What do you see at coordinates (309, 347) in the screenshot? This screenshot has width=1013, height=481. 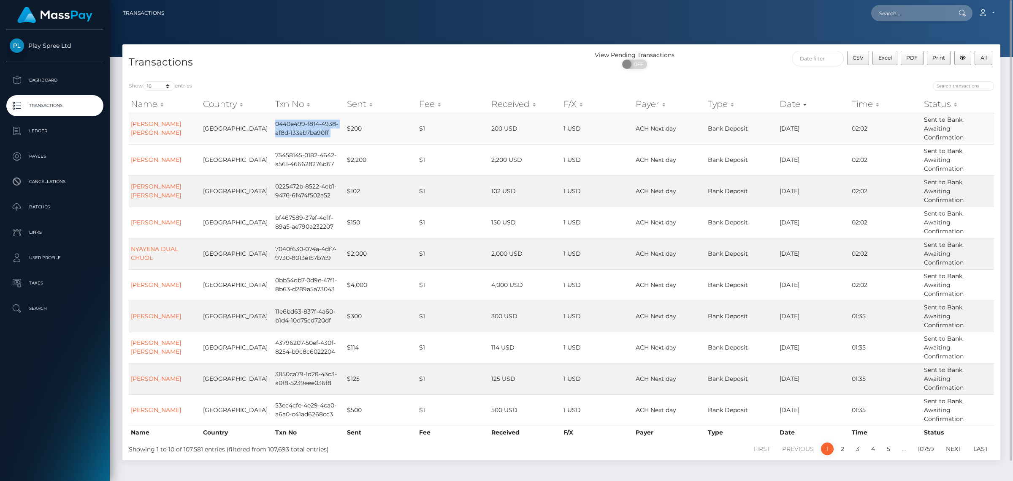 I see `td: 43796207-50ef-430f-8254-b9c8c6022204` at bounding box center [309, 347].